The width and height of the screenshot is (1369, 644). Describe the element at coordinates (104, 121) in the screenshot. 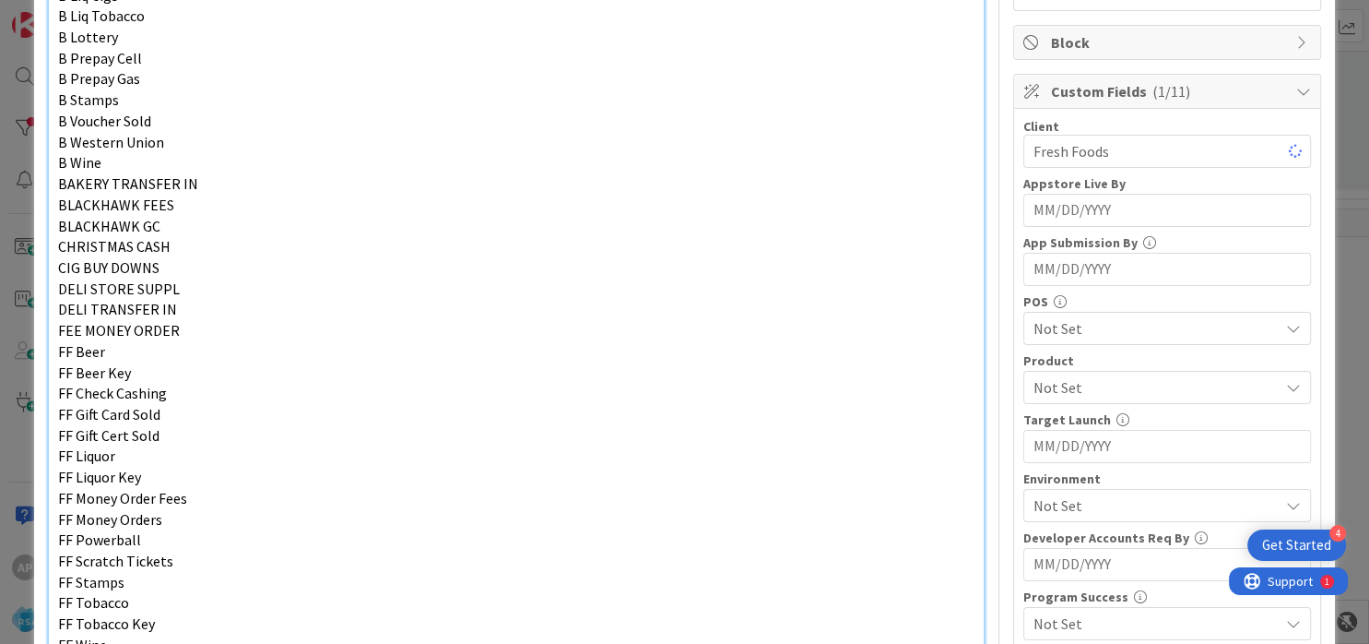

I see `span: B Voucher Sold` at that location.